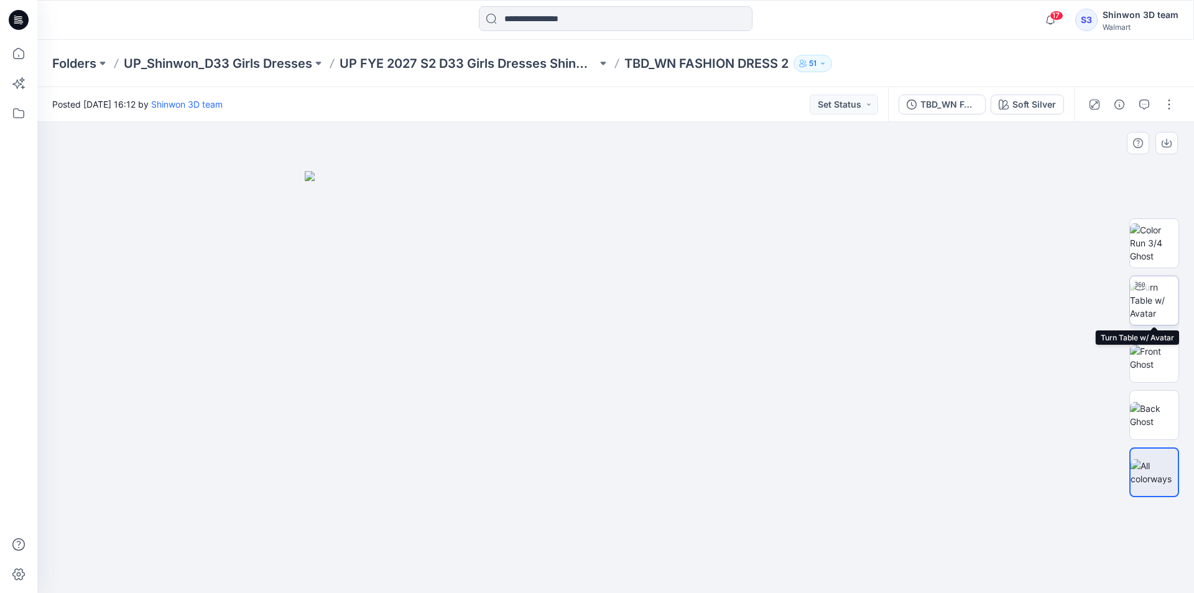 This screenshot has width=1194, height=593. Describe the element at coordinates (1120, 105) in the screenshot. I see `button: Details` at that location.